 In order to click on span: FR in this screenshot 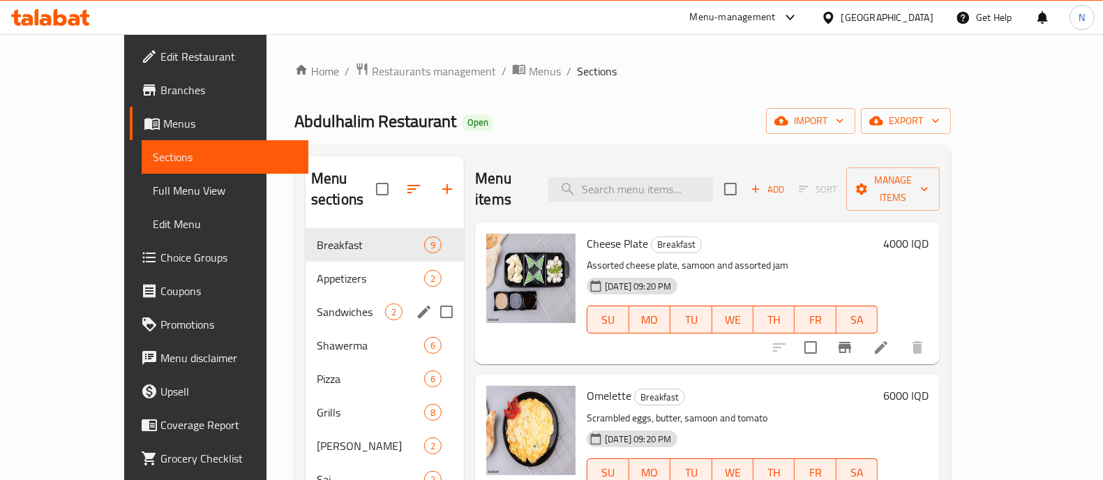, I will do `click(815, 320)`.